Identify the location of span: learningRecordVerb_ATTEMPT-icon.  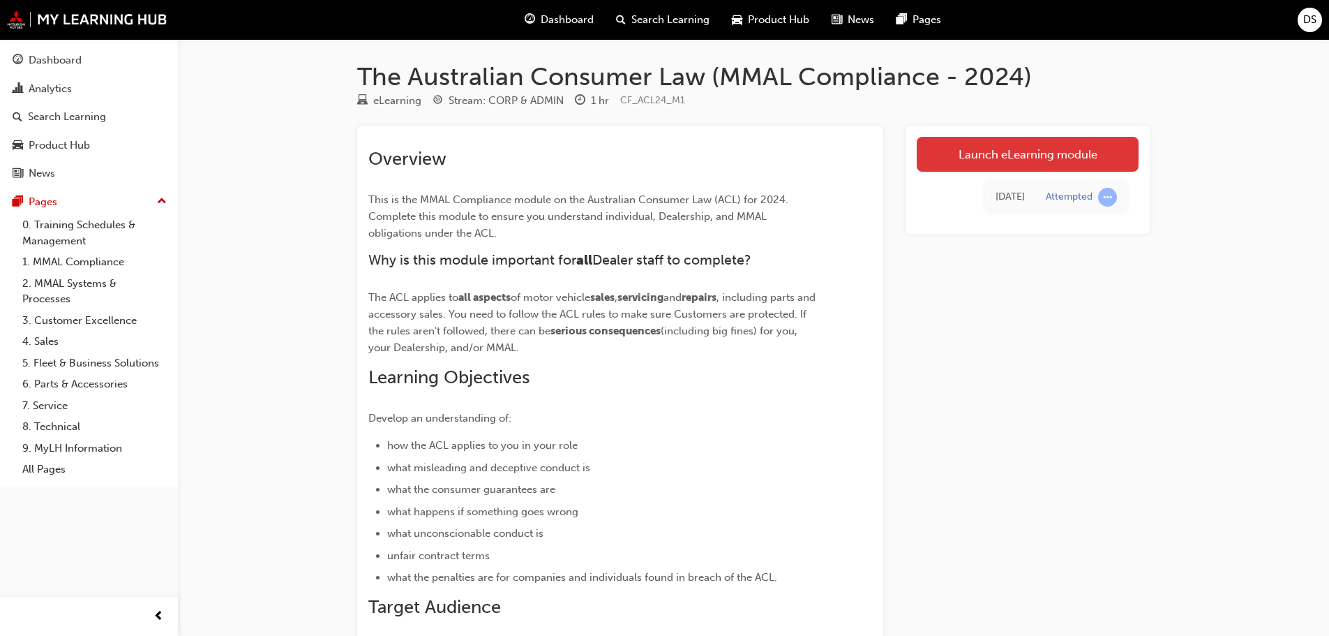
(1107, 197).